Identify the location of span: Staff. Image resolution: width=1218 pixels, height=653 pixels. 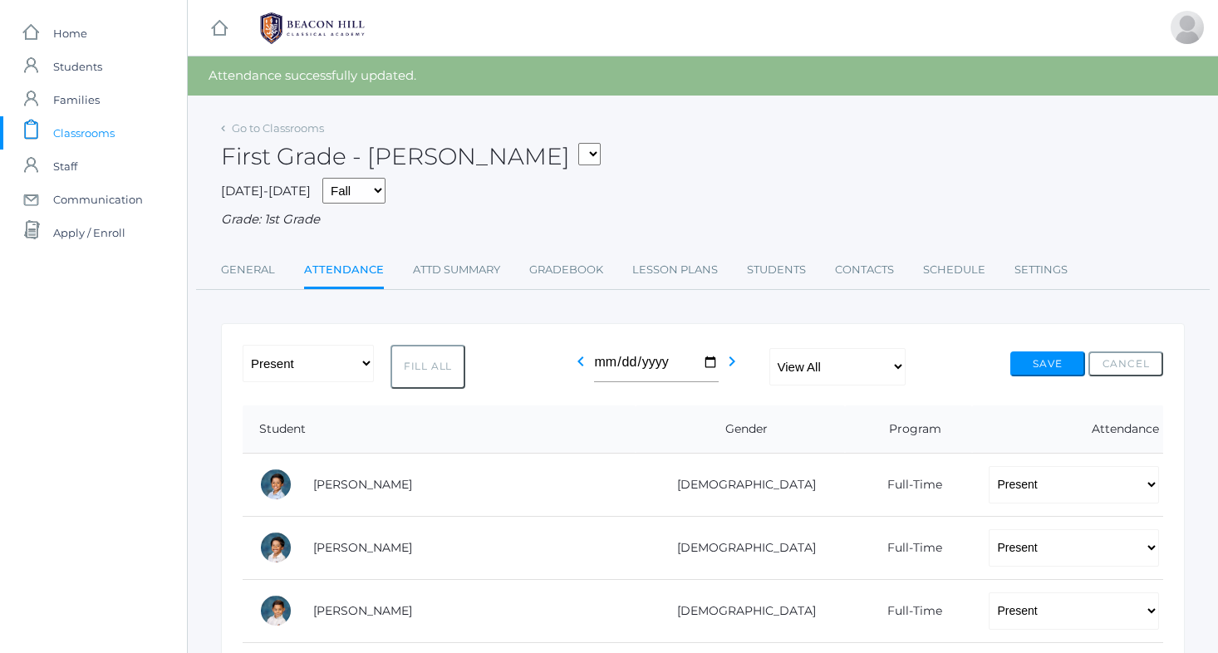
(65, 166).